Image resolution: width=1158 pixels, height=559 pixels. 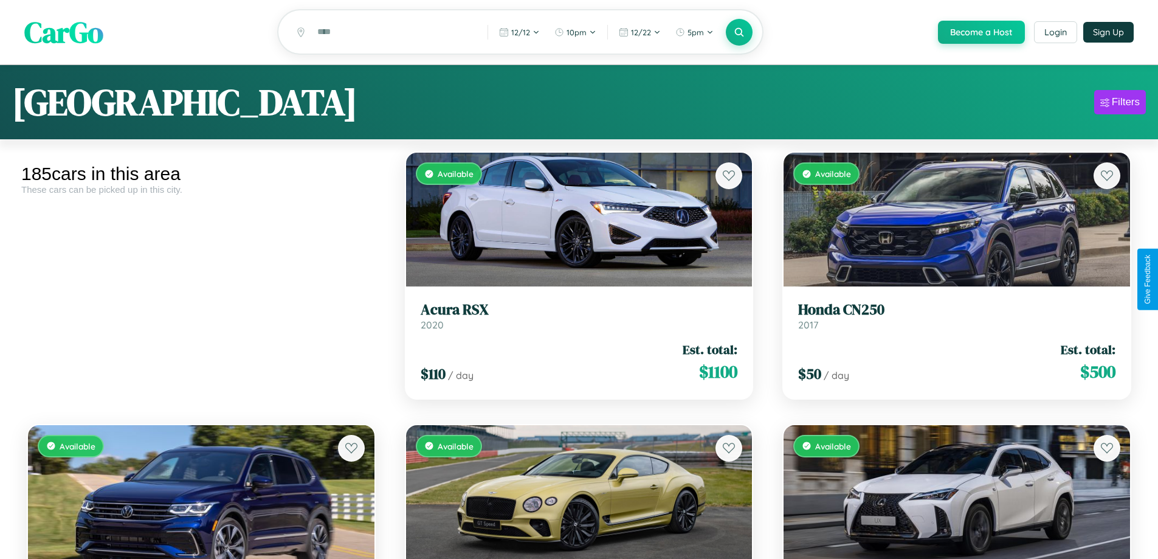 I want to click on span: 2020, so click(x=432, y=325).